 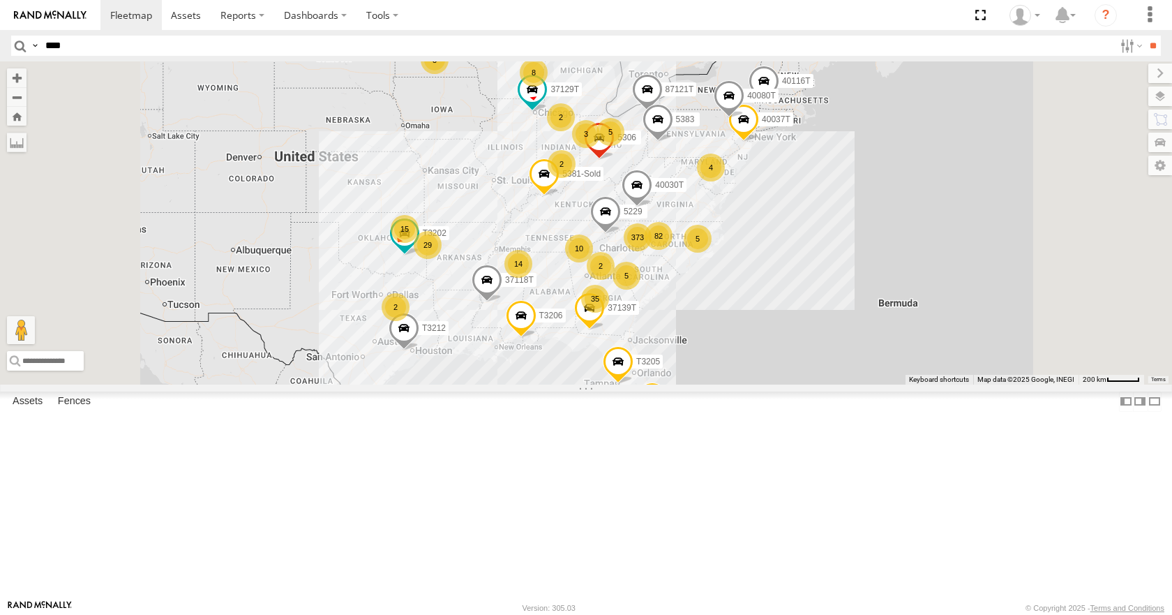 I want to click on div: 4, so click(x=711, y=167).